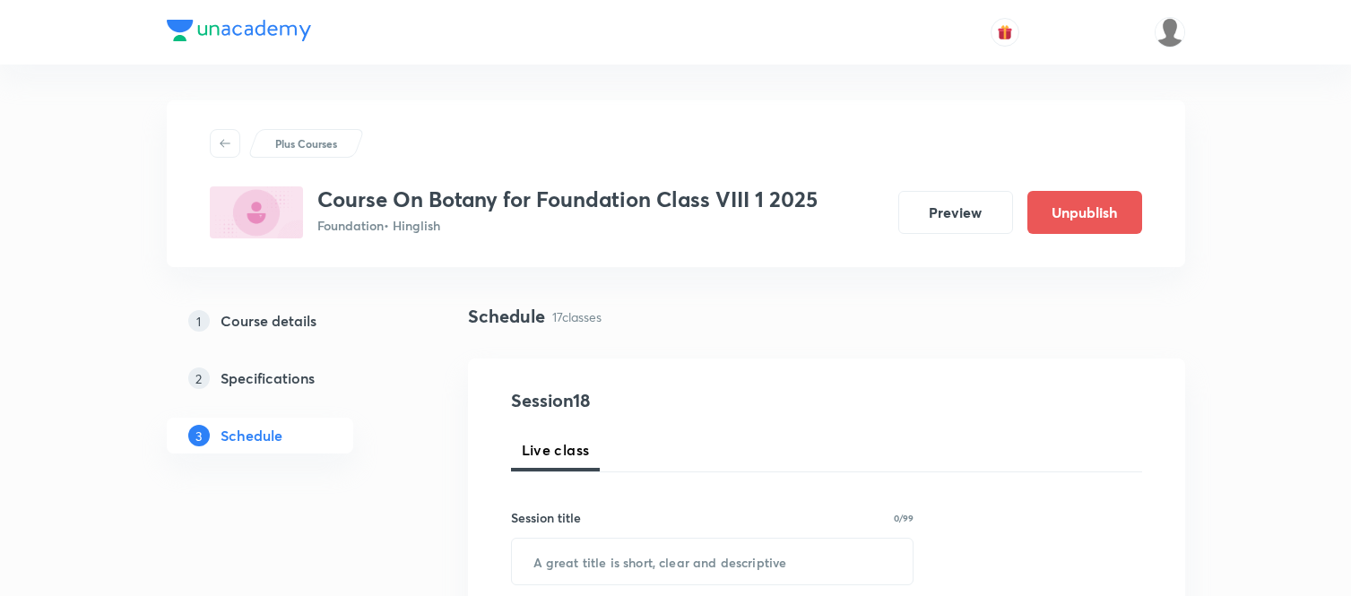  Describe the element at coordinates (556, 450) in the screenshot. I see `span: Live class` at that location.